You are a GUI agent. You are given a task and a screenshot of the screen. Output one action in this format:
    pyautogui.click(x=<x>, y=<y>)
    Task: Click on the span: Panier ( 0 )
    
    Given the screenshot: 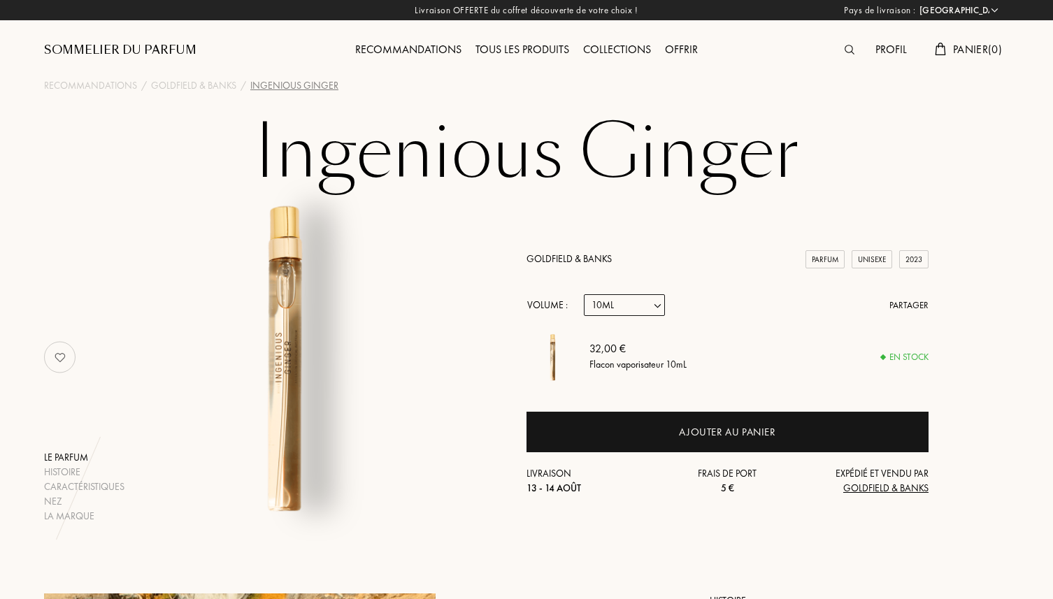 What is the action you would take?
    pyautogui.click(x=978, y=49)
    